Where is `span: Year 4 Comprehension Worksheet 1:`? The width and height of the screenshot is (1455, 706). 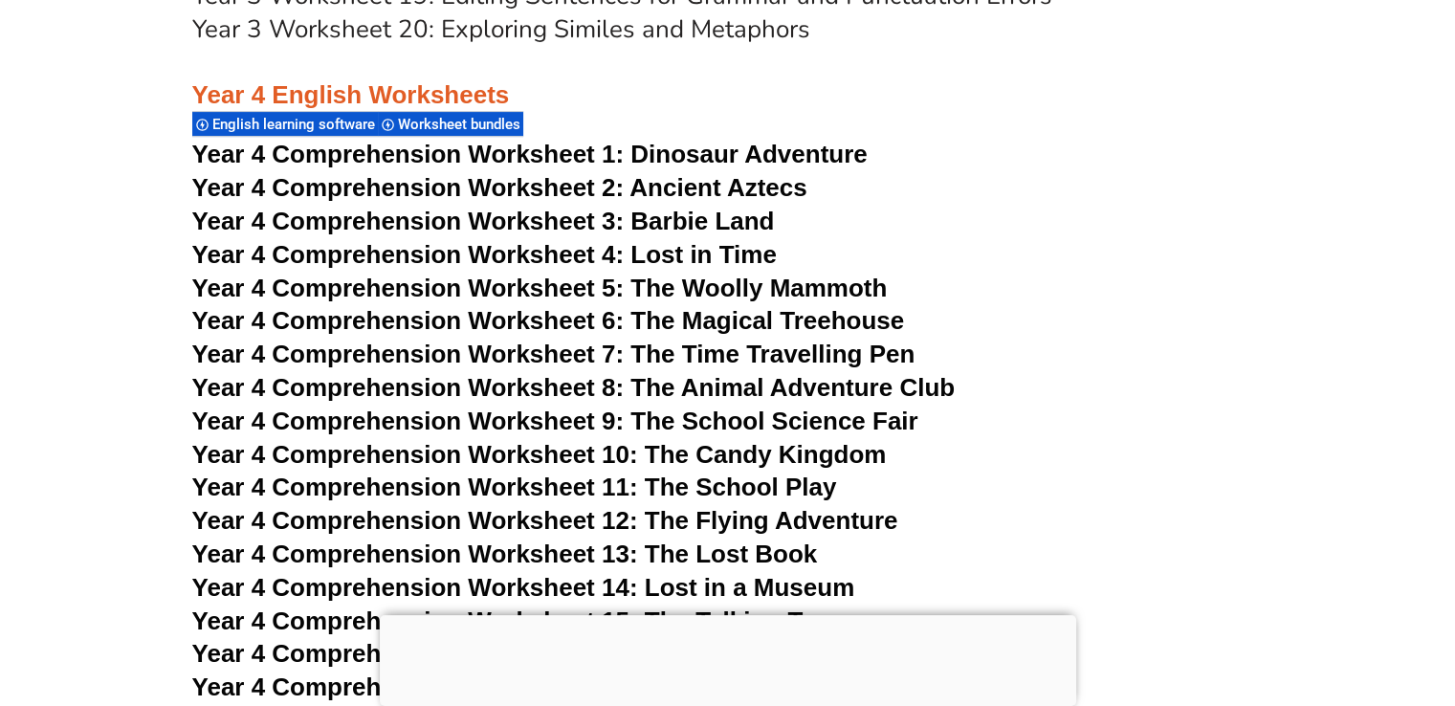
span: Year 4 Comprehension Worksheet 1: is located at coordinates (408, 154).